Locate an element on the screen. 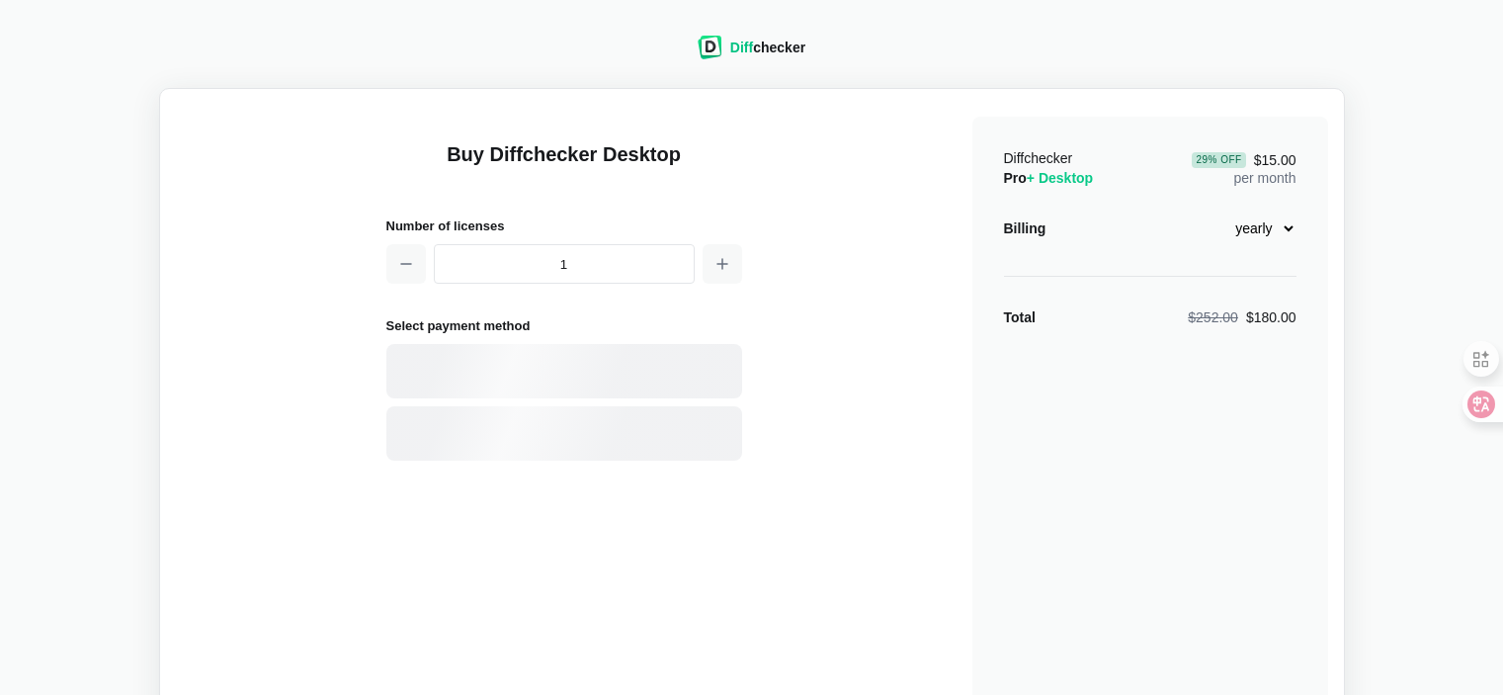  img: Diffchecker logo is located at coordinates (709, 47).